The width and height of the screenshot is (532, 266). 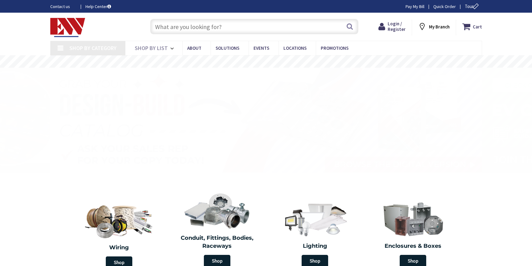 I want to click on span: Promotions, so click(x=335, y=48).